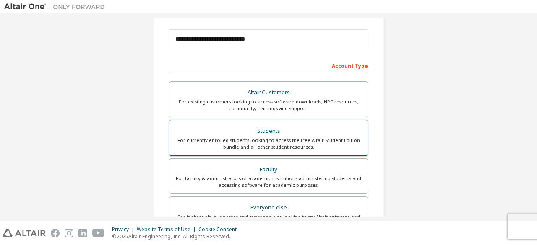  Describe the element at coordinates (268, 208) in the screenshot. I see `div: Everyone else` at that location.